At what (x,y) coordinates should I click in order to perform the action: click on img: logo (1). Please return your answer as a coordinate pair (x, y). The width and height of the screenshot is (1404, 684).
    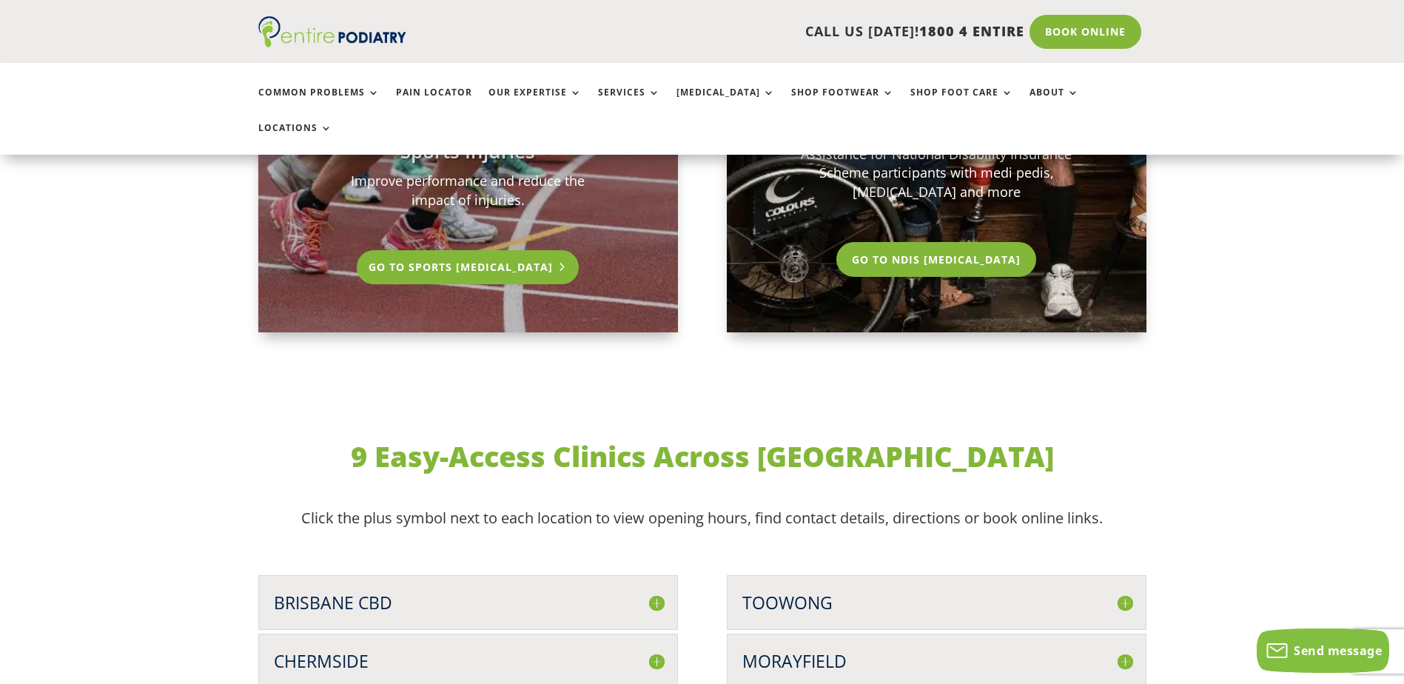
    Looking at the image, I should click on (332, 32).